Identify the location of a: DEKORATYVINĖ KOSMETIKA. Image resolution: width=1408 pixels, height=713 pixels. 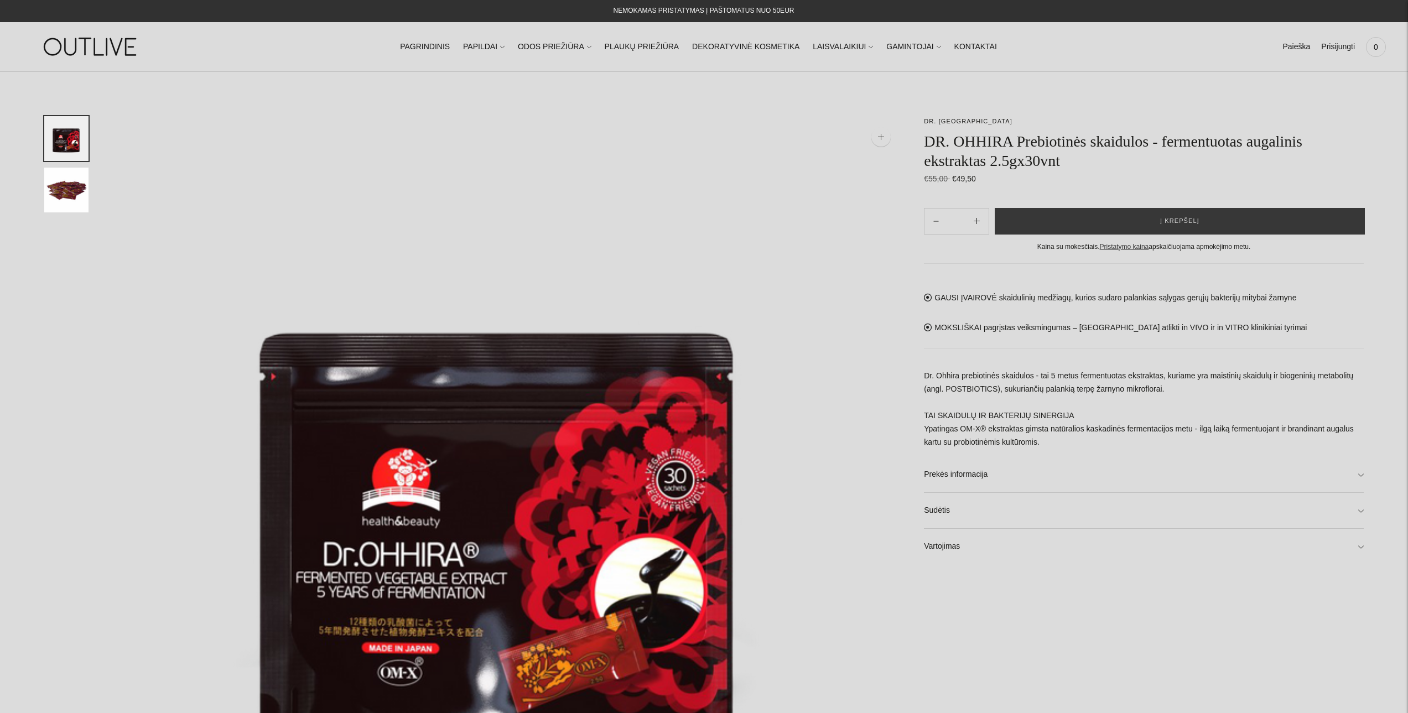
(746, 47).